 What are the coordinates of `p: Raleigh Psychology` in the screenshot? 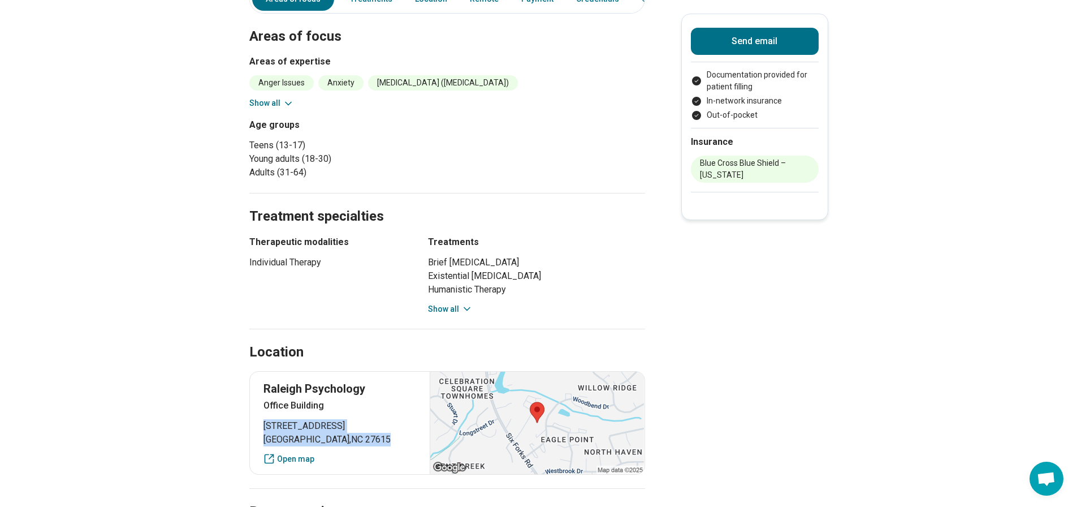 It's located at (340, 388).